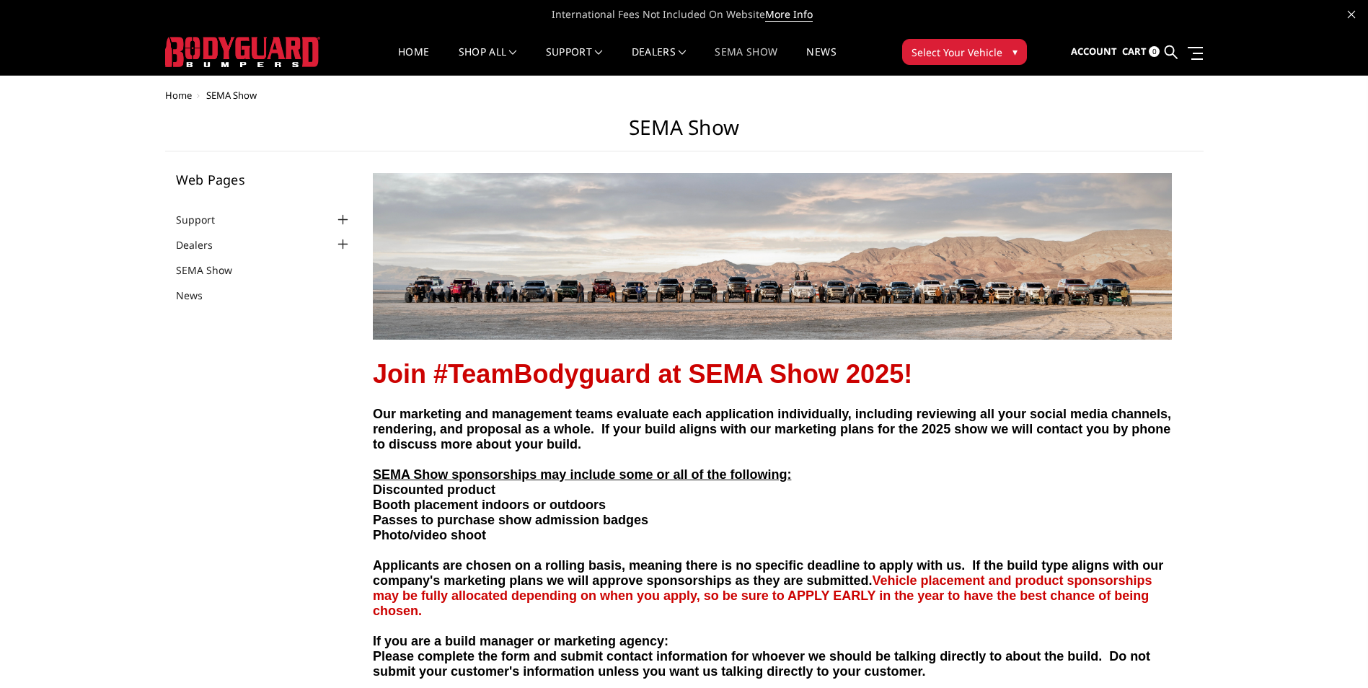 This screenshot has width=1368, height=688. I want to click on h5: Web Pages, so click(264, 180).